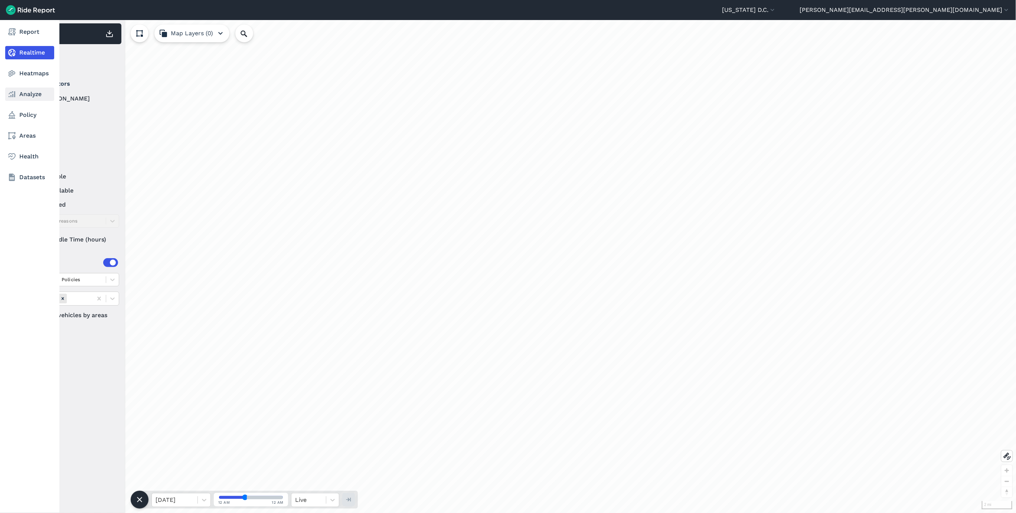  I want to click on a: Analyze, so click(30, 94).